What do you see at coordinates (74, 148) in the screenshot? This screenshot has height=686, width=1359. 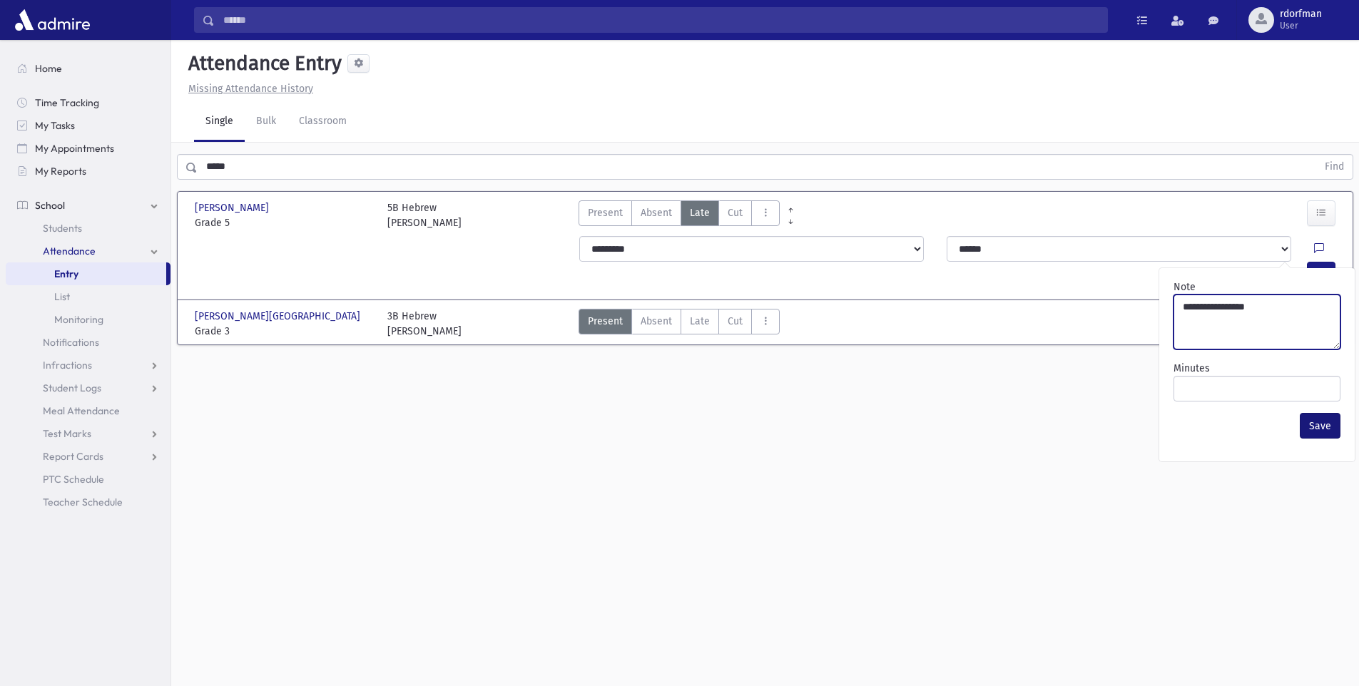 I see `span: My Appointments` at bounding box center [74, 148].